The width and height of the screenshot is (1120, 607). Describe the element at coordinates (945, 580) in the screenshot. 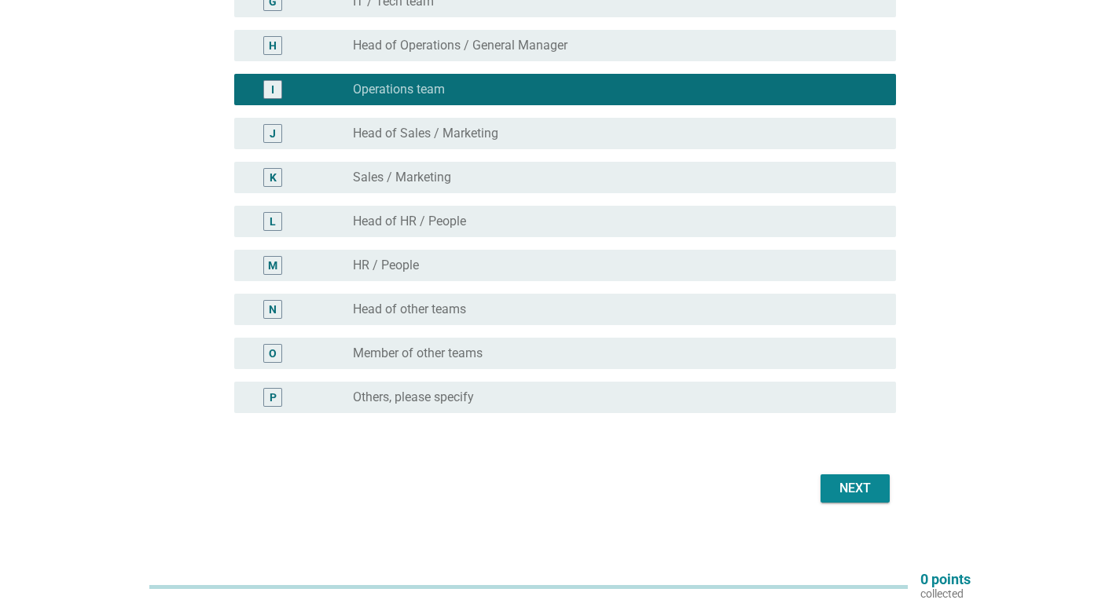

I see `p: 0 points` at that location.